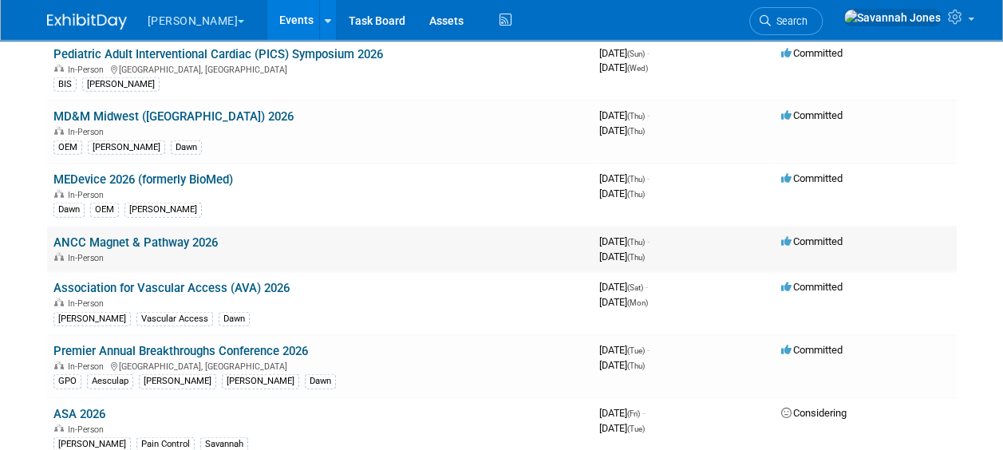  What do you see at coordinates (634, 413) in the screenshot?
I see `span: (Fri)` at bounding box center [634, 413].